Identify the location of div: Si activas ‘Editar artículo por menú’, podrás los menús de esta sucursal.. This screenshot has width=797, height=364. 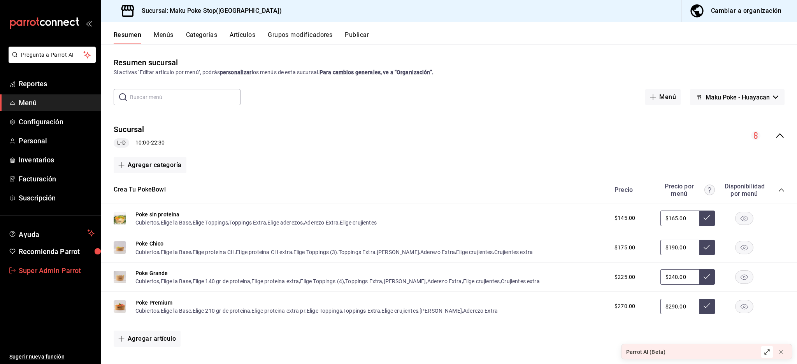
(449, 72).